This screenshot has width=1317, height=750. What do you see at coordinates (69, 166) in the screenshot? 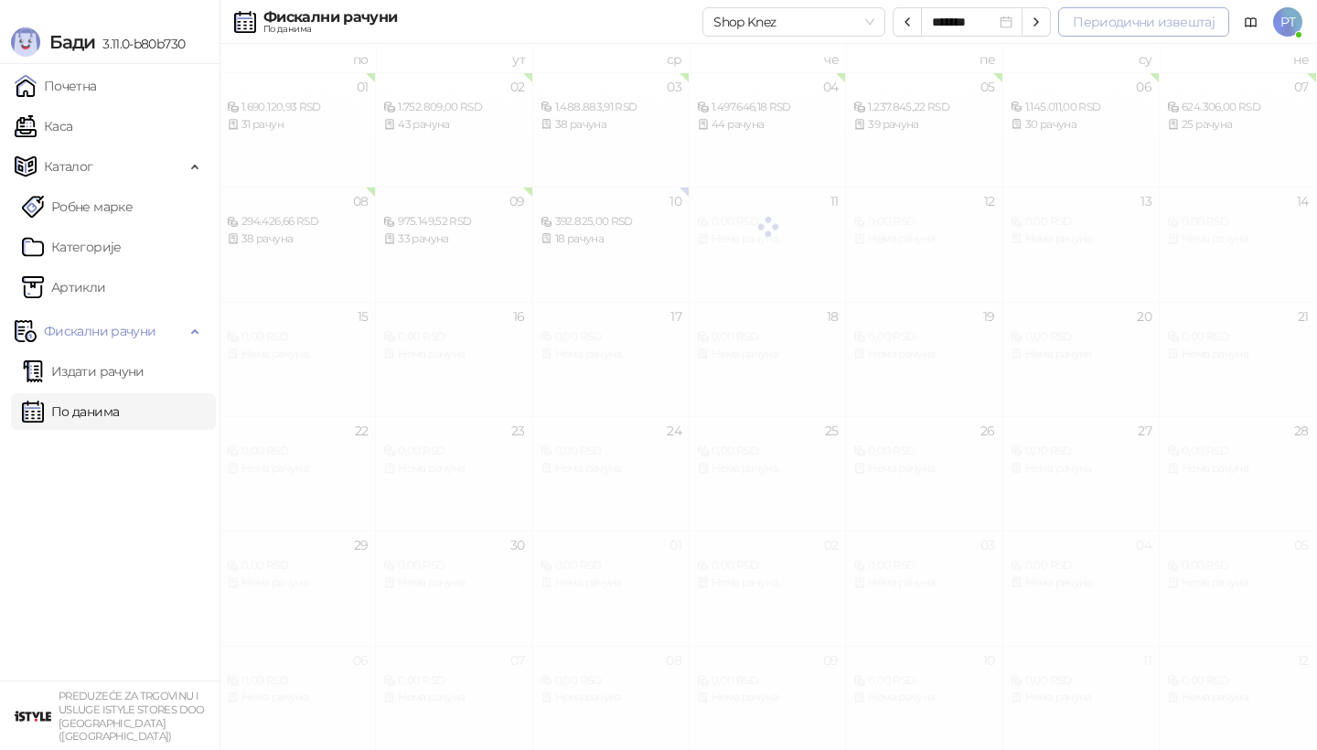
I see `span: Каталог` at bounding box center [69, 166].